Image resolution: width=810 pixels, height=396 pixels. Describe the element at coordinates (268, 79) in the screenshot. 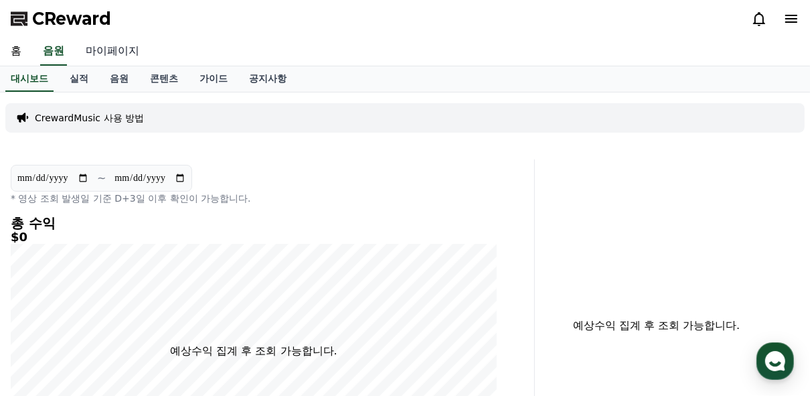

I see `a: 공지사항` at that location.